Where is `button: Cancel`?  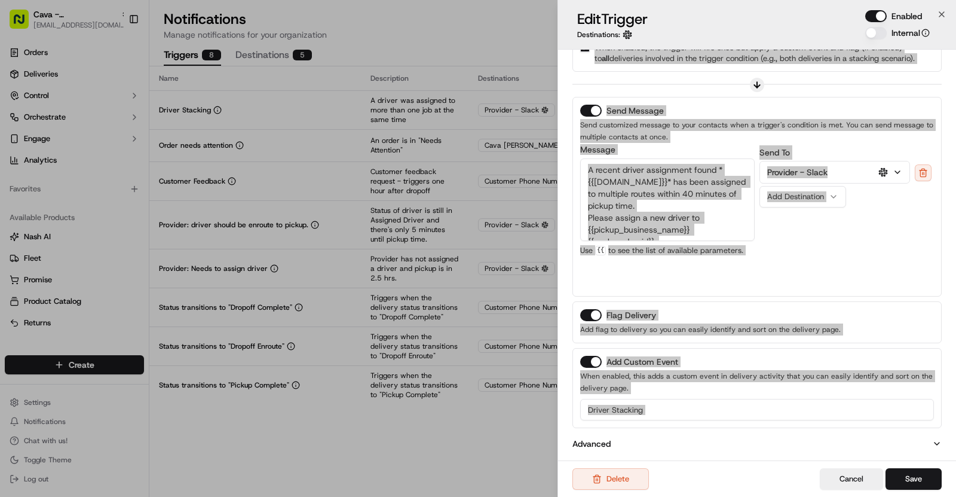 button: Cancel is located at coordinates (852, 479).